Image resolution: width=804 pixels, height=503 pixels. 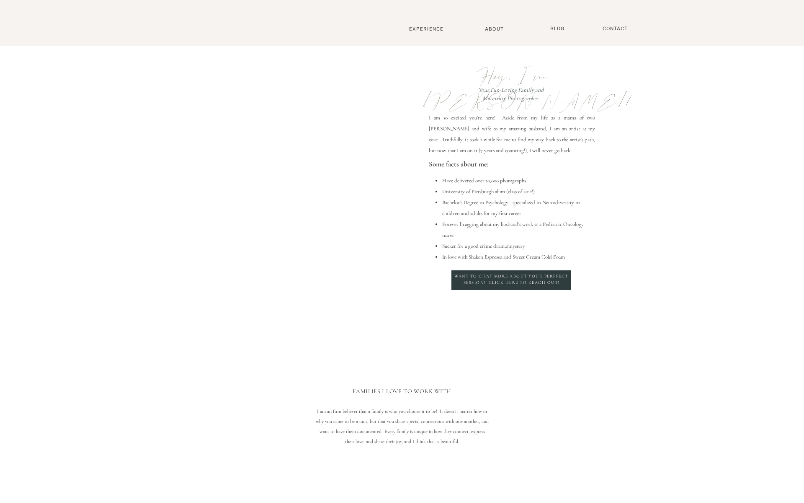 What do you see at coordinates (519, 208) in the screenshot?
I see `li: Bachelor's Degree in Psychology - specialized in Neurodiversity in children and adults for my fir...` at bounding box center [519, 208].